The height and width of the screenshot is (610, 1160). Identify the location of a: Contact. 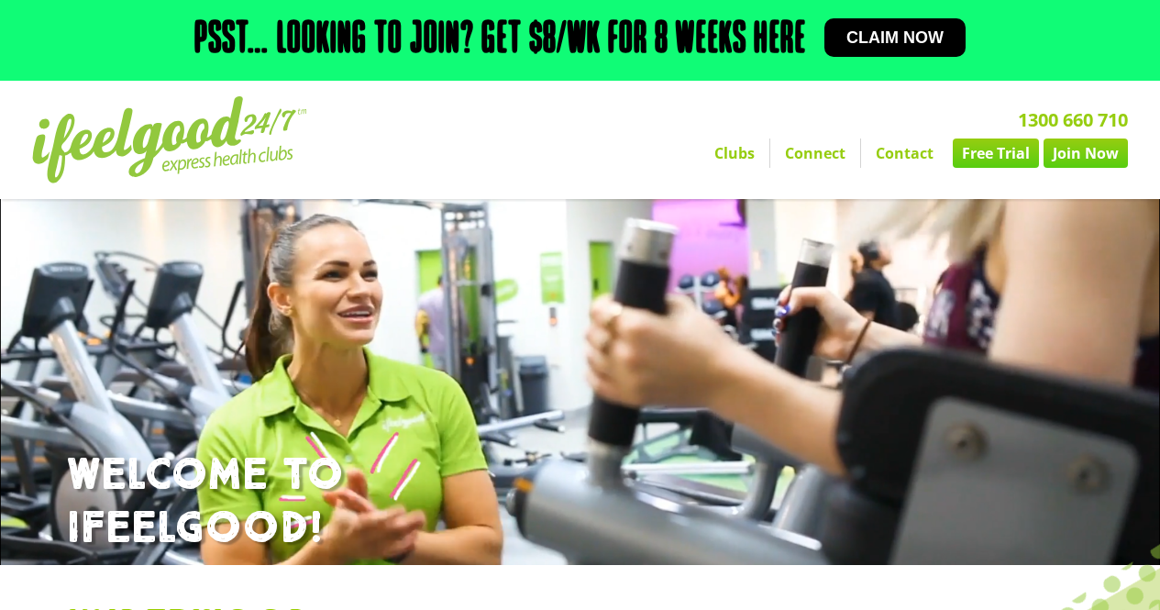
(904, 153).